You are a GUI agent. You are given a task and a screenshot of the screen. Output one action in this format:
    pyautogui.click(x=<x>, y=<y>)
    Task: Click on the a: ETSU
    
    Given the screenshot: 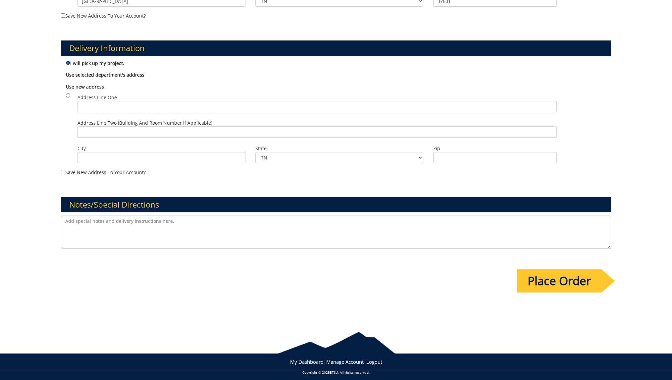 What is the action you would take?
    pyautogui.click(x=334, y=372)
    